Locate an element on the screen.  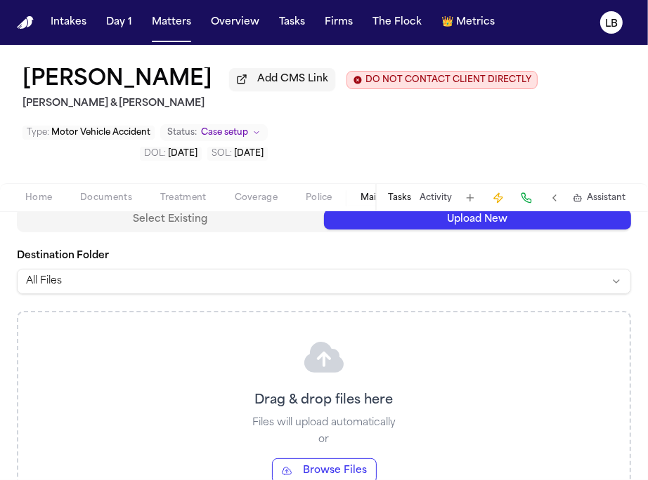
button: Add Task is located at coordinates (470, 198).